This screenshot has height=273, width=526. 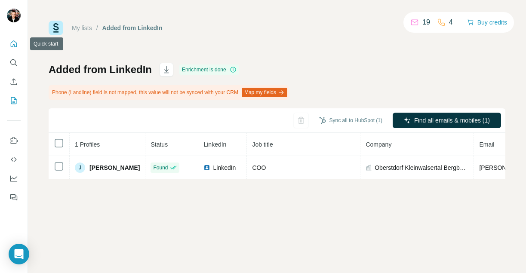 I want to click on button: Dashboard, so click(x=14, y=178).